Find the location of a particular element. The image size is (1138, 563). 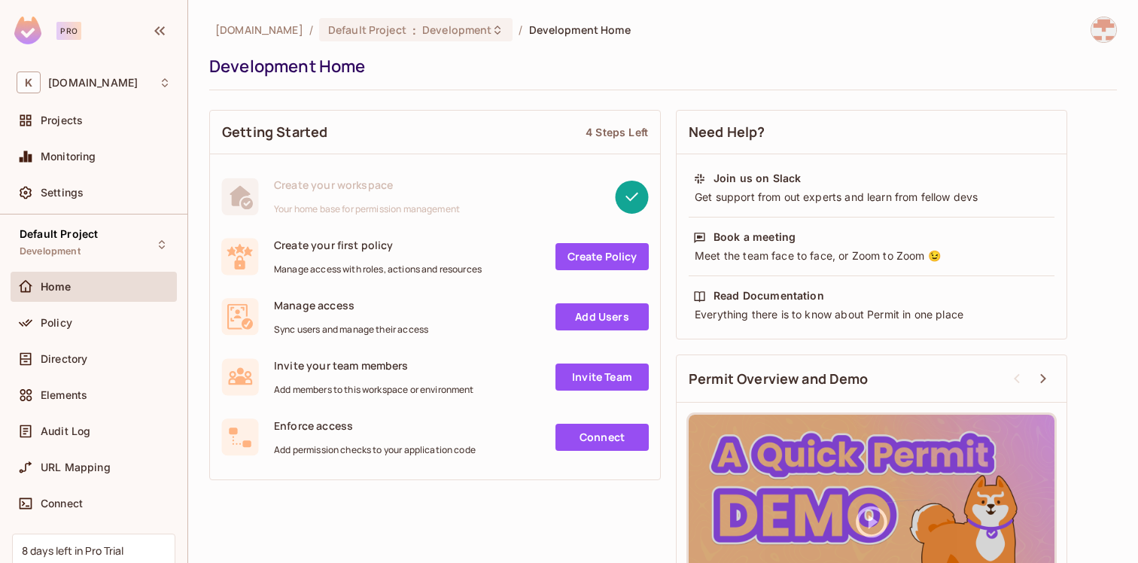

div: Read Documentation is located at coordinates (769, 296).